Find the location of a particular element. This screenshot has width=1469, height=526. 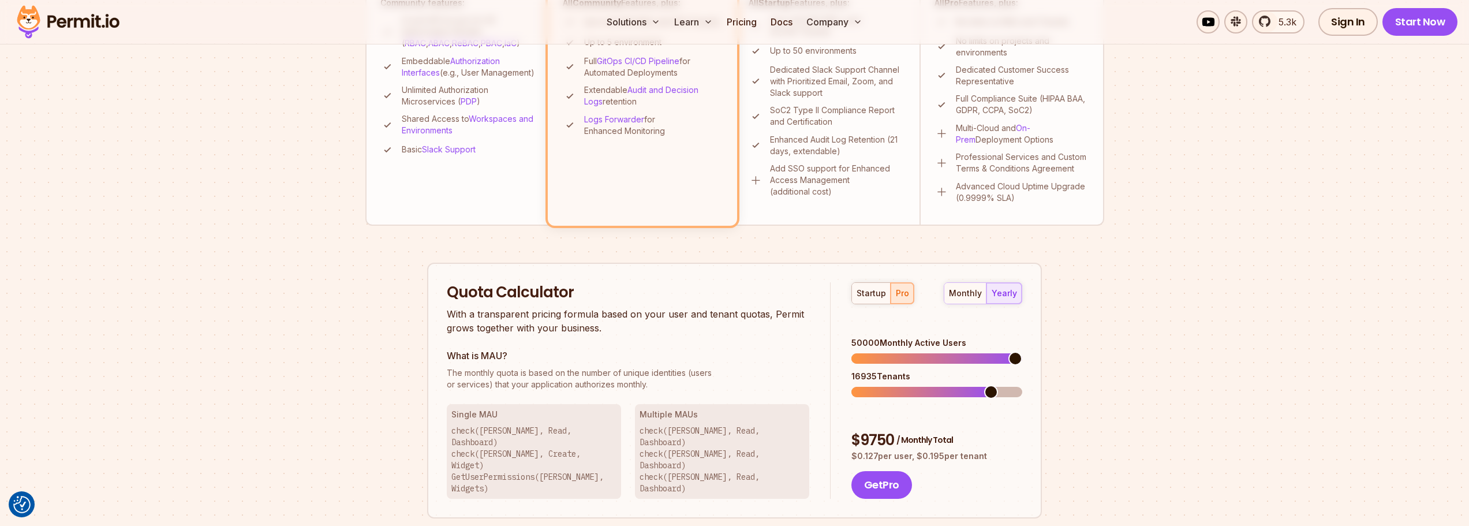

div: monthly is located at coordinates (965, 293).